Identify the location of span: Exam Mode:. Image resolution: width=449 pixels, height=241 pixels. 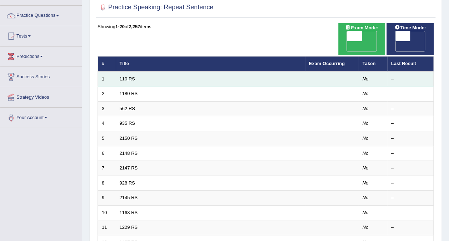
(362, 28).